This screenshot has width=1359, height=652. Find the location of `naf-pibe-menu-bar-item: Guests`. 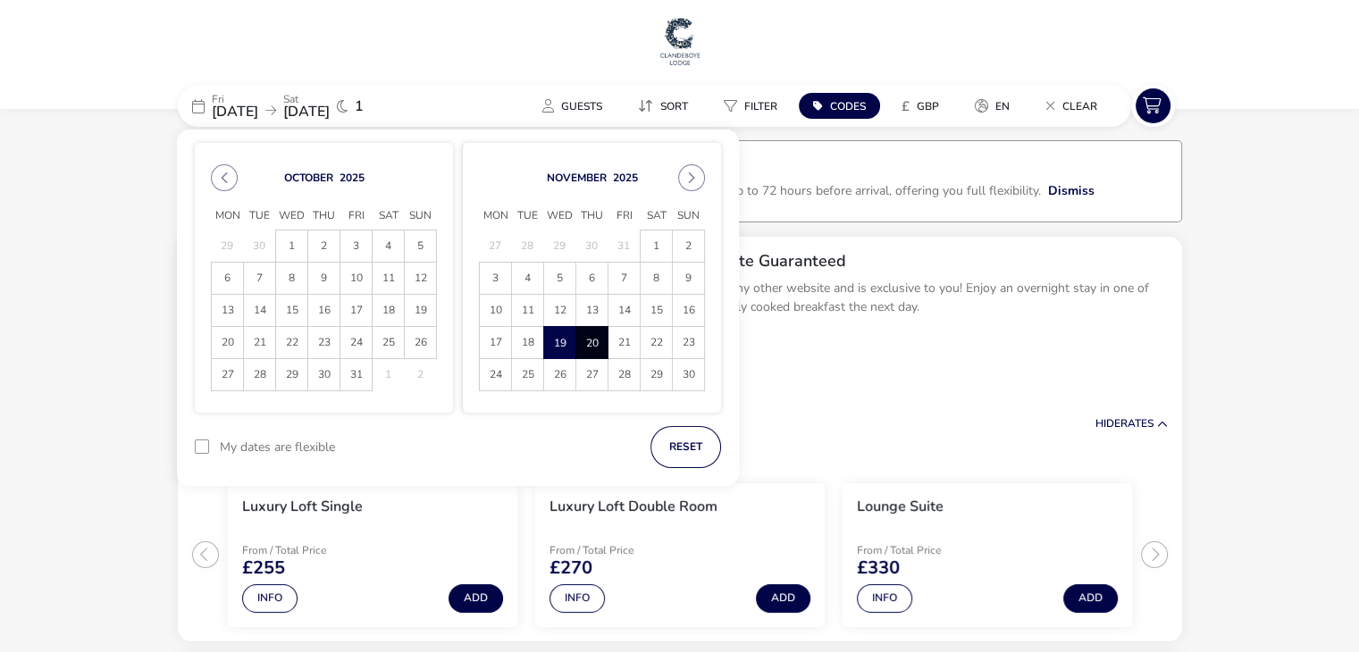

naf-pibe-menu-bar-item: Guests is located at coordinates (575, 105).